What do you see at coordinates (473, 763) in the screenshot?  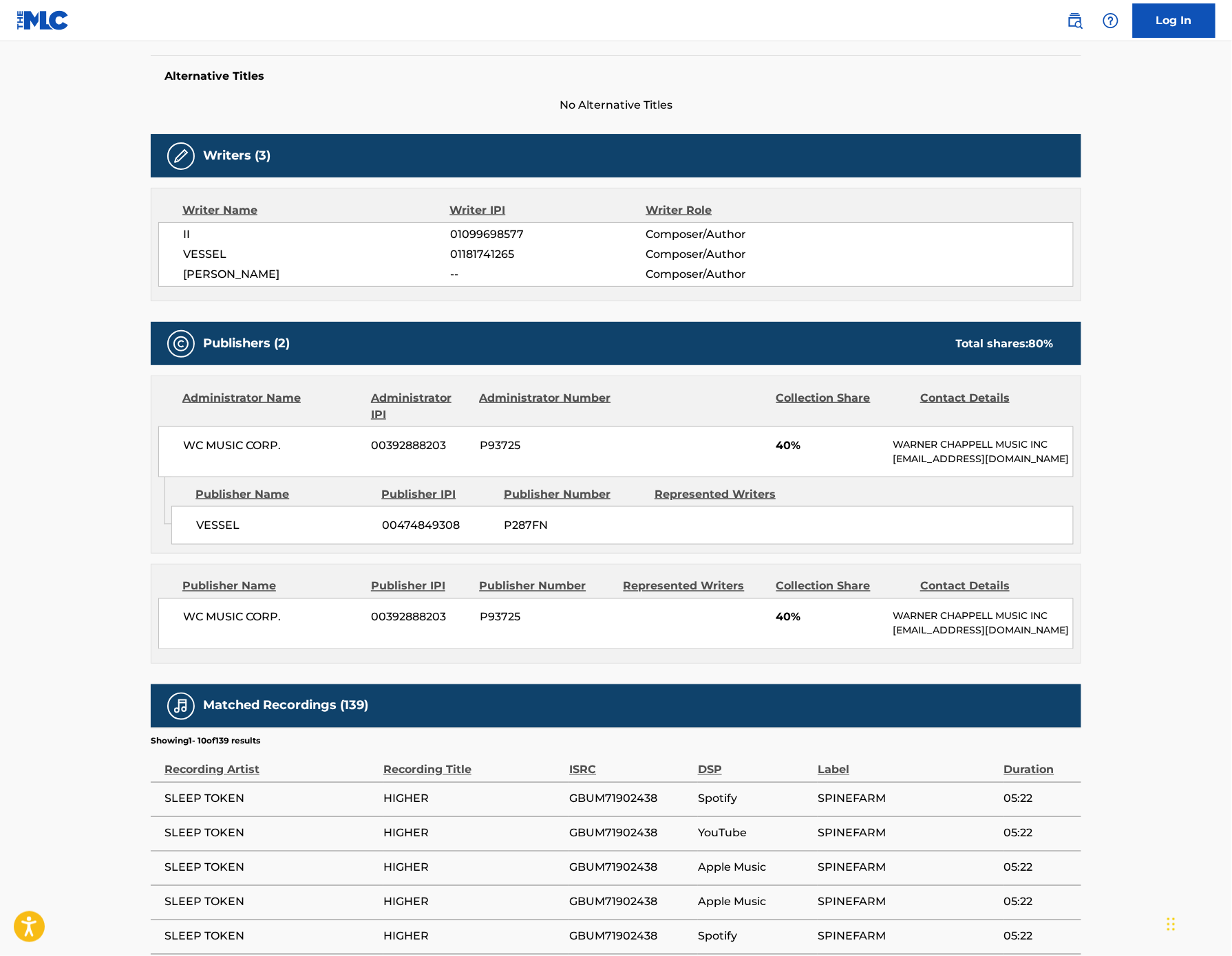 I see `div: Recording Title` at bounding box center [473, 763].